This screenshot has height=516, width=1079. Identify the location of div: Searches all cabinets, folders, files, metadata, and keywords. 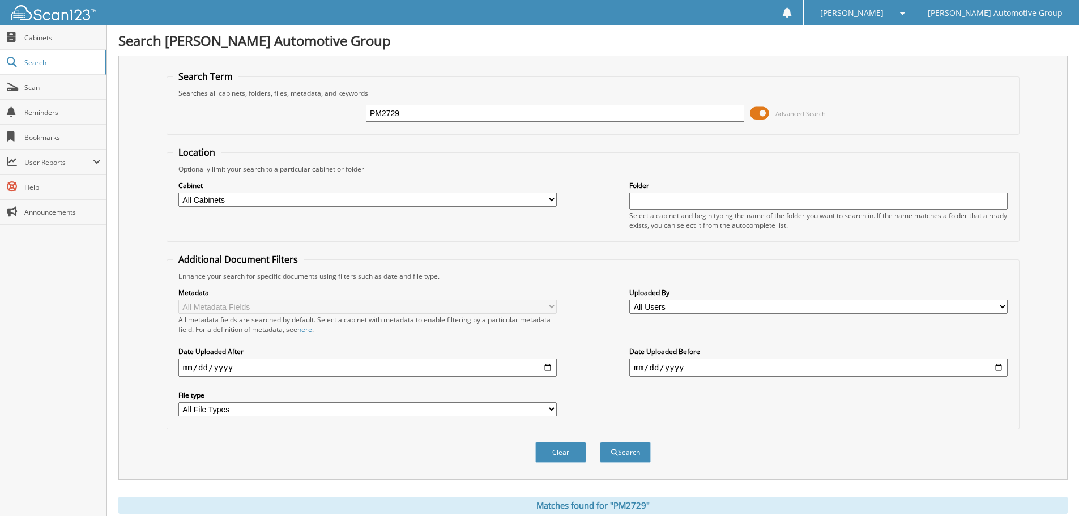
(593, 93).